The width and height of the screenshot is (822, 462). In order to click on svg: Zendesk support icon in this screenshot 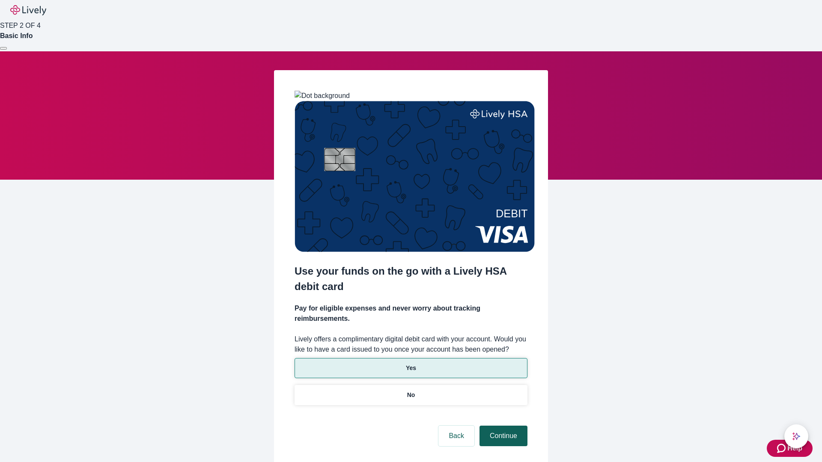, I will do `click(782, 449)`.